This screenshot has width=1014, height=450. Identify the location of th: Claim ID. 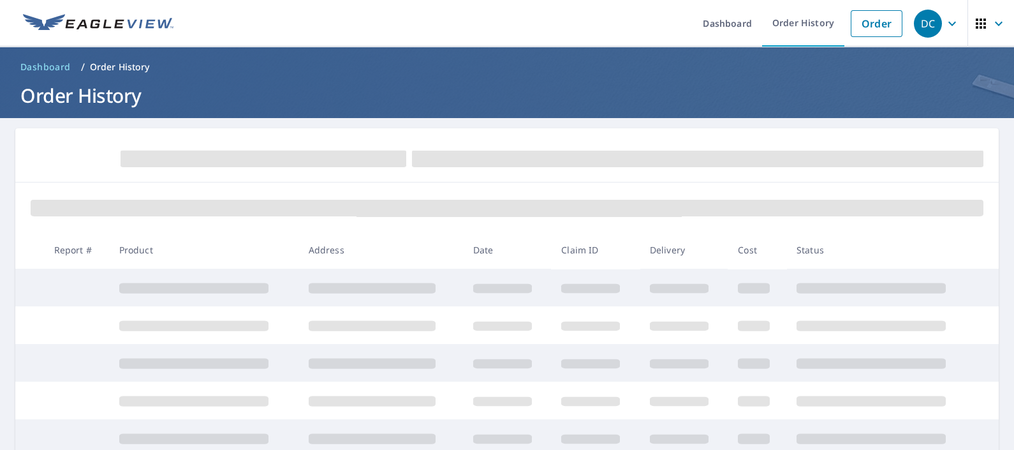
(595, 249).